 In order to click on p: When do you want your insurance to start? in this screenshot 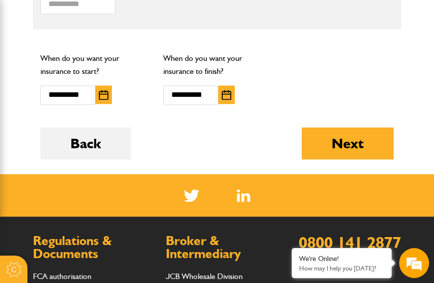, I will do `click(94, 64)`.